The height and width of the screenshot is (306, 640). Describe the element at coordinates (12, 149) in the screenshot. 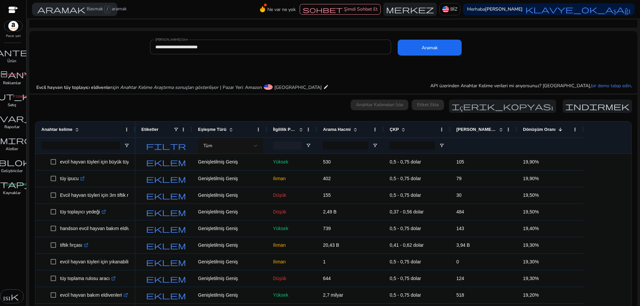

I see `font: Aletler` at that location.